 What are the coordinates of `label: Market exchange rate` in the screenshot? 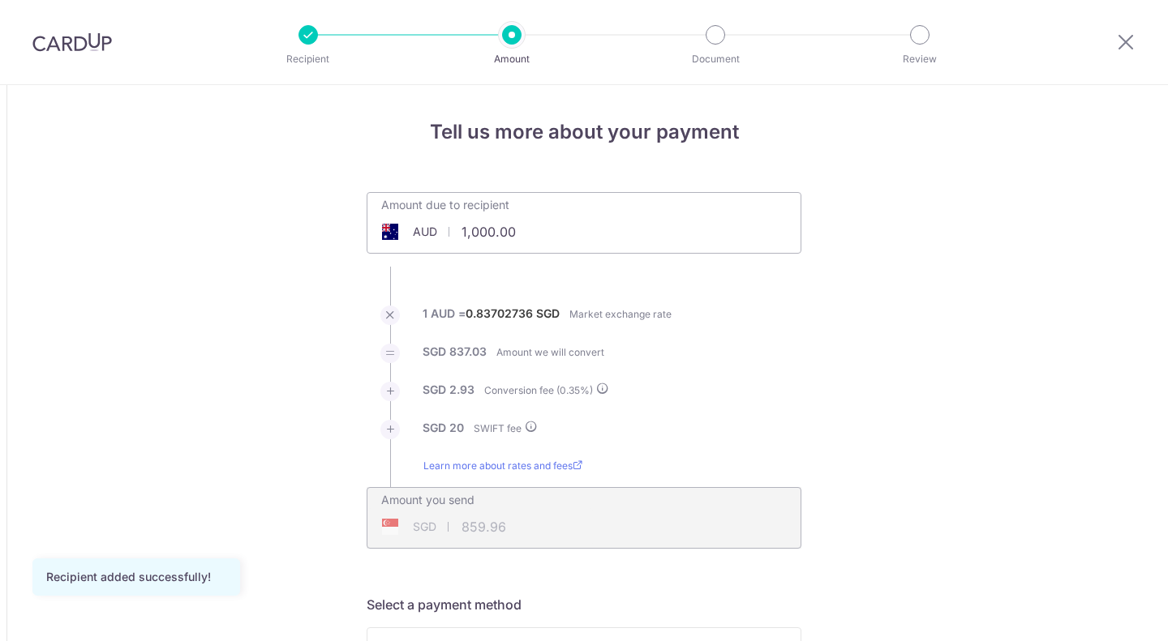 It's located at (620, 315).